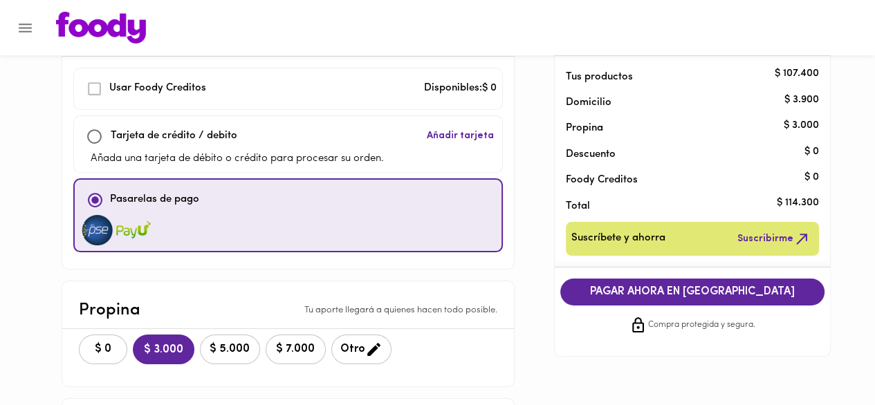 This screenshot has height=405, width=875. I want to click on span: Suscribirme, so click(774, 239).